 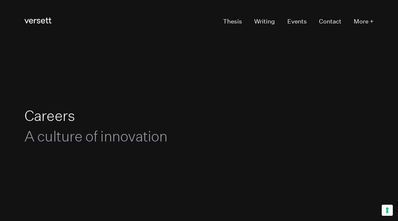 I want to click on a: Events, so click(x=297, y=21).